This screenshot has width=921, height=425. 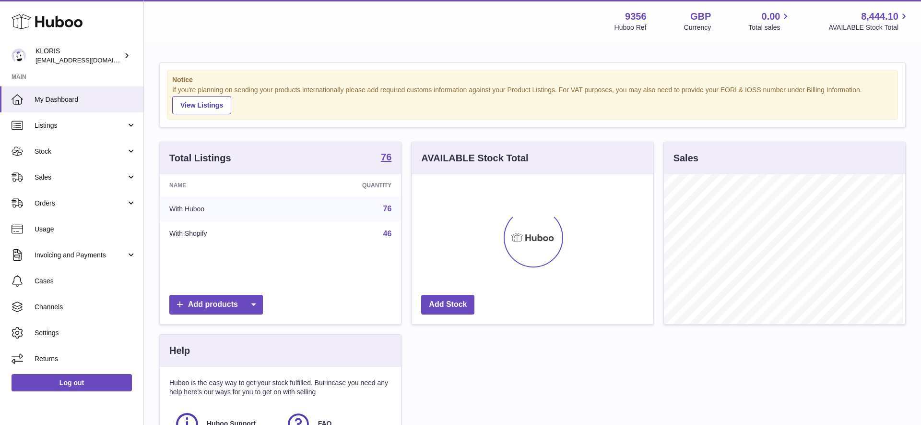 What do you see at coordinates (386, 157) in the screenshot?
I see `strong: 76` at bounding box center [386, 157].